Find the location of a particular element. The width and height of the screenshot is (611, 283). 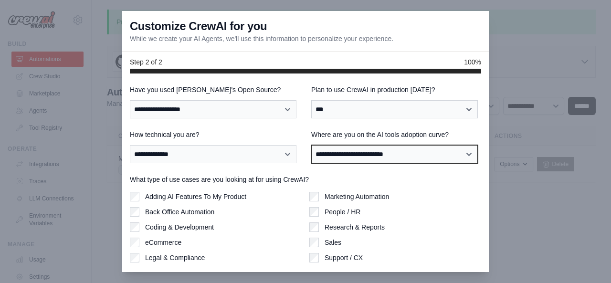

label: Sales is located at coordinates (333, 243).